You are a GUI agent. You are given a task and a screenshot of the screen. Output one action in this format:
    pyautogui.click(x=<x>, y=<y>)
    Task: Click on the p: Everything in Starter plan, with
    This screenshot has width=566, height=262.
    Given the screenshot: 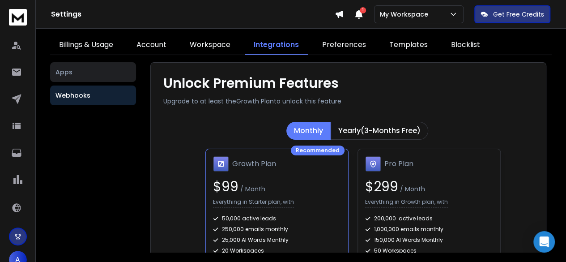 What is the action you would take?
    pyautogui.click(x=253, y=203)
    